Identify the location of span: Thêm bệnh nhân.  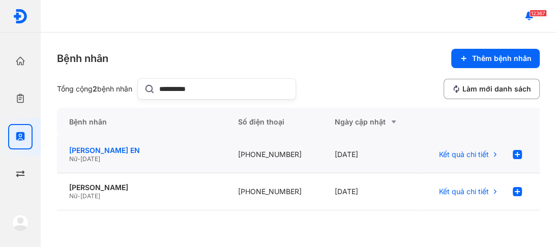
(501, 58).